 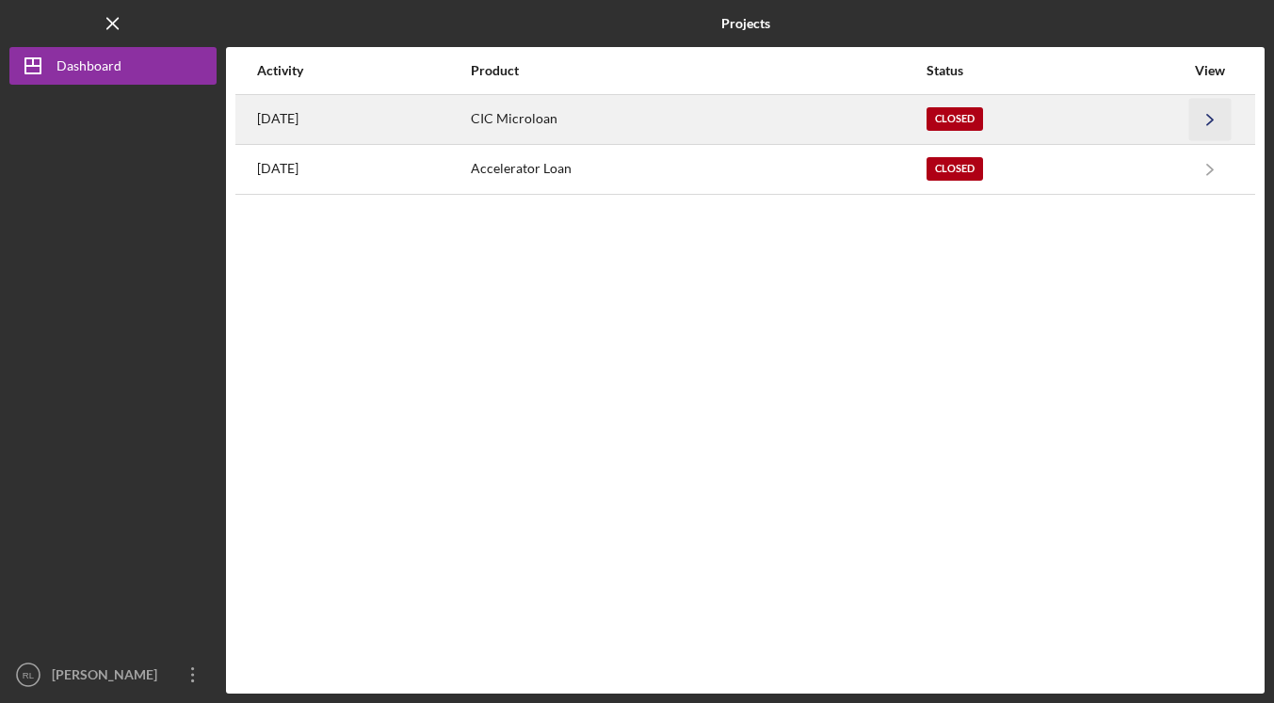 I want to click on time: 2023-08-29 18:41, so click(x=278, y=168).